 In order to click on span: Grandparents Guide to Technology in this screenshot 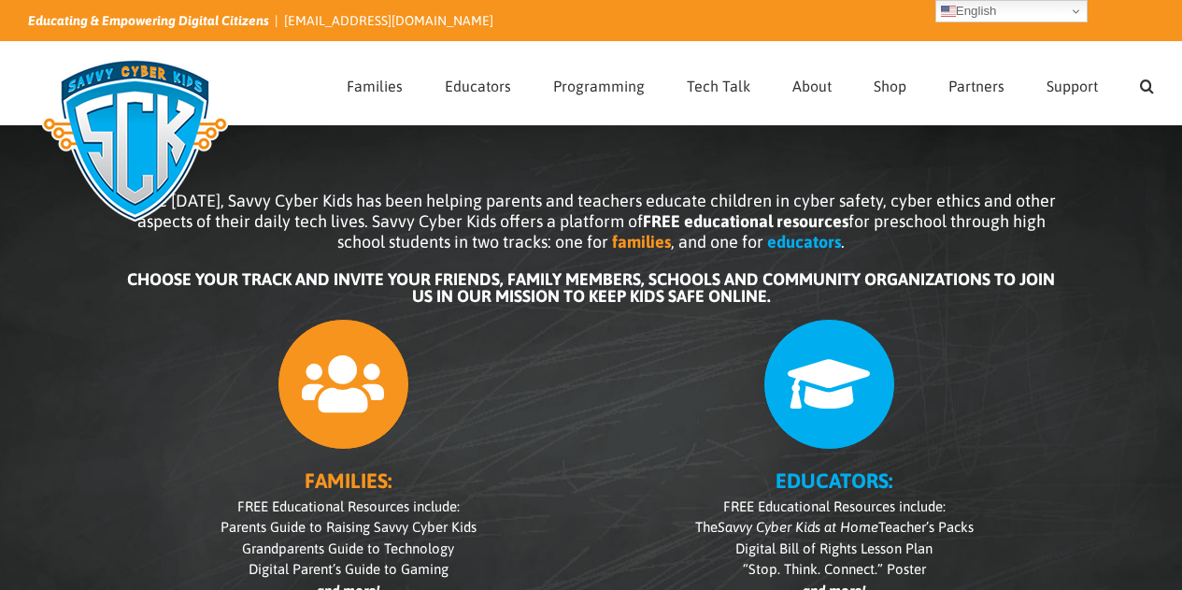, I will do `click(348, 548)`.